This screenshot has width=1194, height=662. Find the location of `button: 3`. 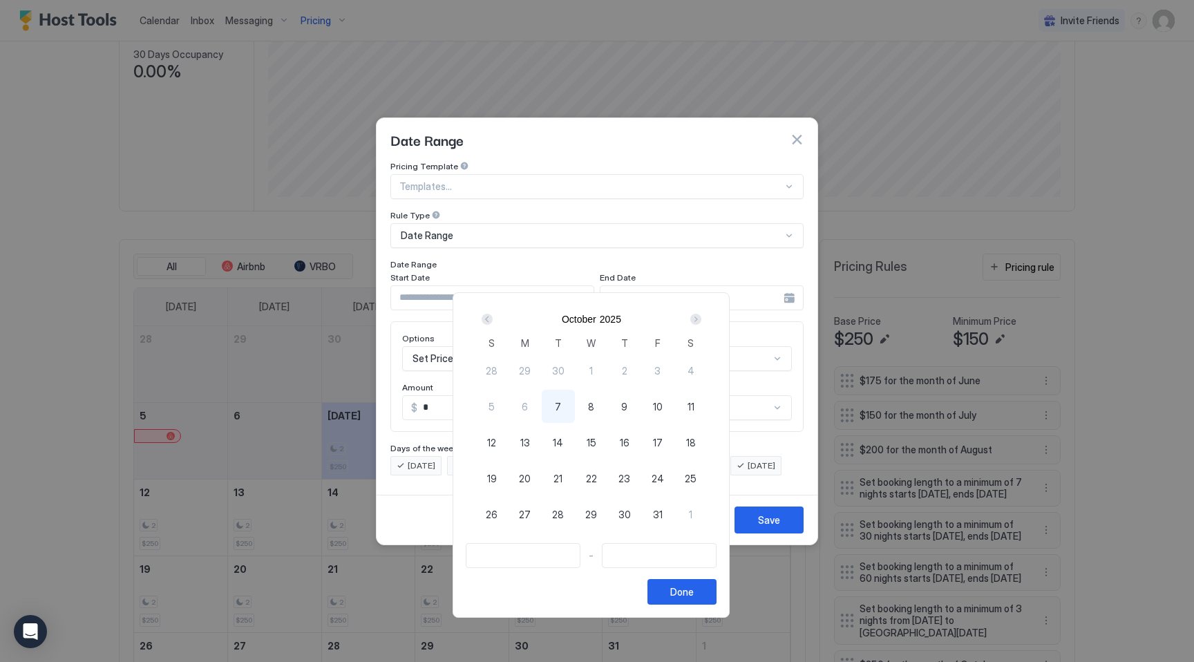

button: 3 is located at coordinates (658, 370).